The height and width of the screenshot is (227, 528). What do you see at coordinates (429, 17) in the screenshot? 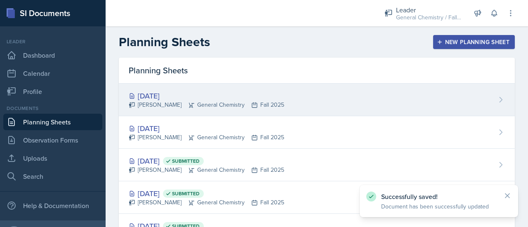
I see `div: General Chemistry / Fall 2025` at bounding box center [429, 17].